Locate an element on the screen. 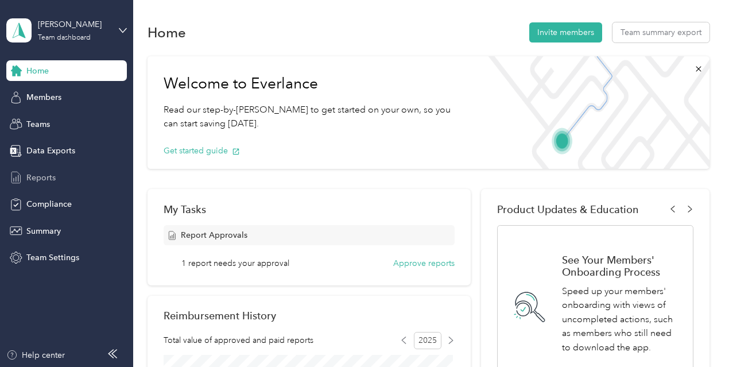 Image resolution: width=729 pixels, height=367 pixels. span: Total value of approved and paid reports is located at coordinates (238, 340).